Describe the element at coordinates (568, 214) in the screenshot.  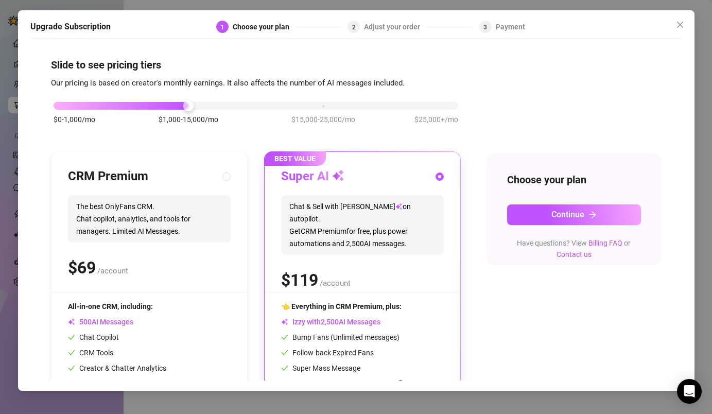
I see `span: Continue` at that location.